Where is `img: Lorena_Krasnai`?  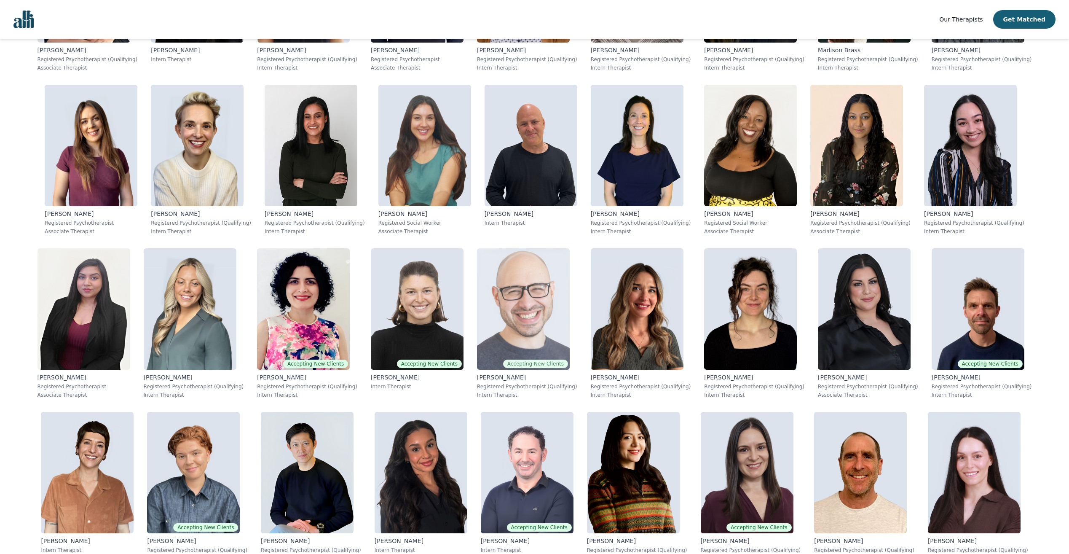 img: Lorena_Krasnai is located at coordinates (747, 472).